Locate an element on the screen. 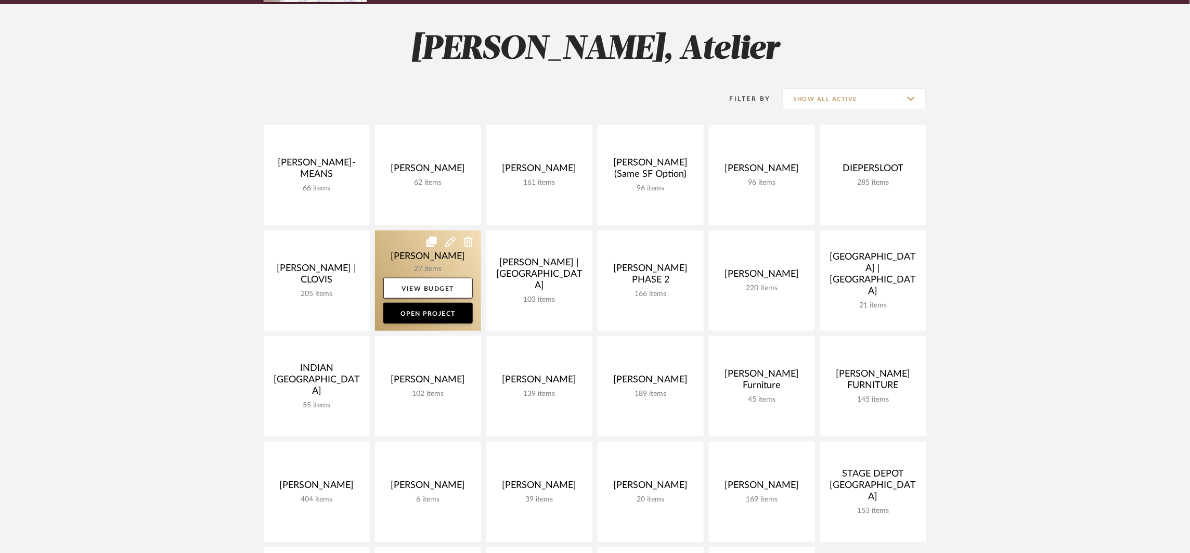 Image resolution: width=1190 pixels, height=553 pixels. div: 6 items is located at coordinates (428, 499).